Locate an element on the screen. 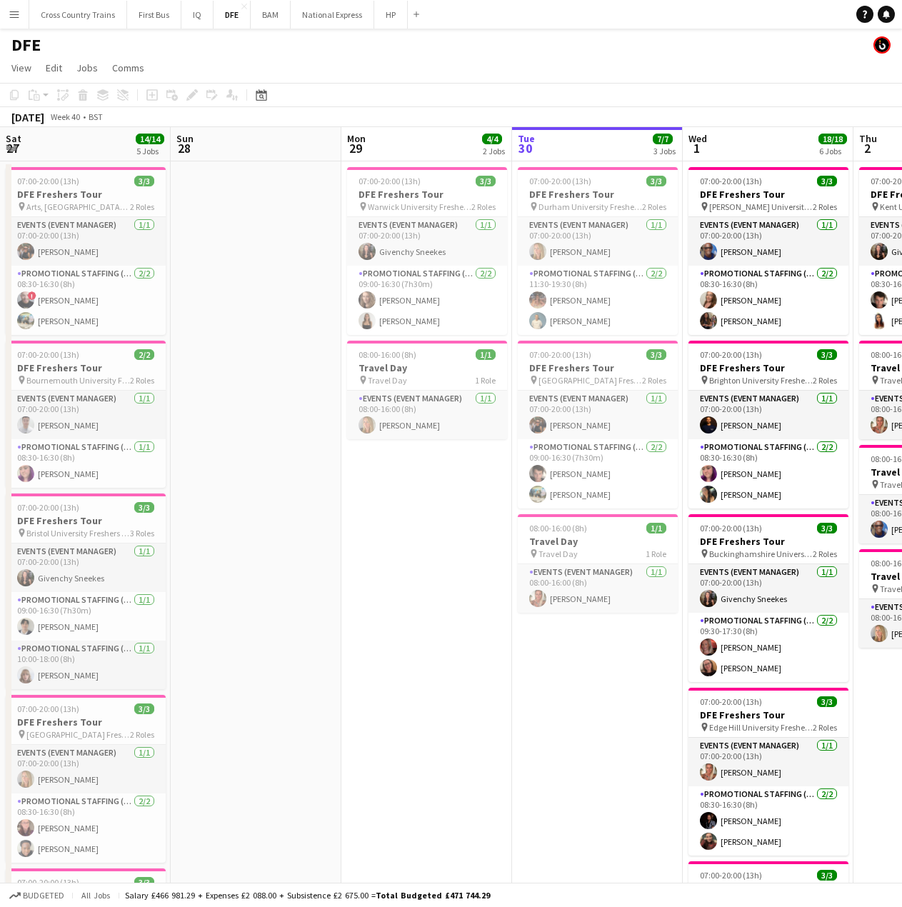  span: Travel Day is located at coordinates (558, 554).